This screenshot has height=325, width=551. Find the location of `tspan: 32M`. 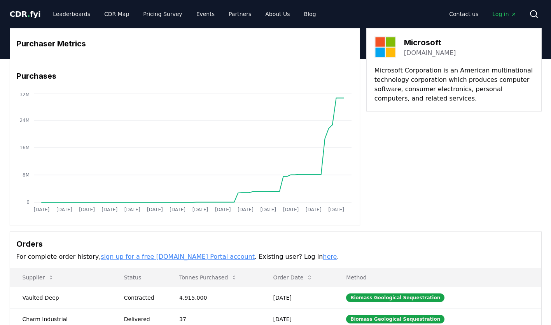

tspan: 32M is located at coordinates (25, 95).